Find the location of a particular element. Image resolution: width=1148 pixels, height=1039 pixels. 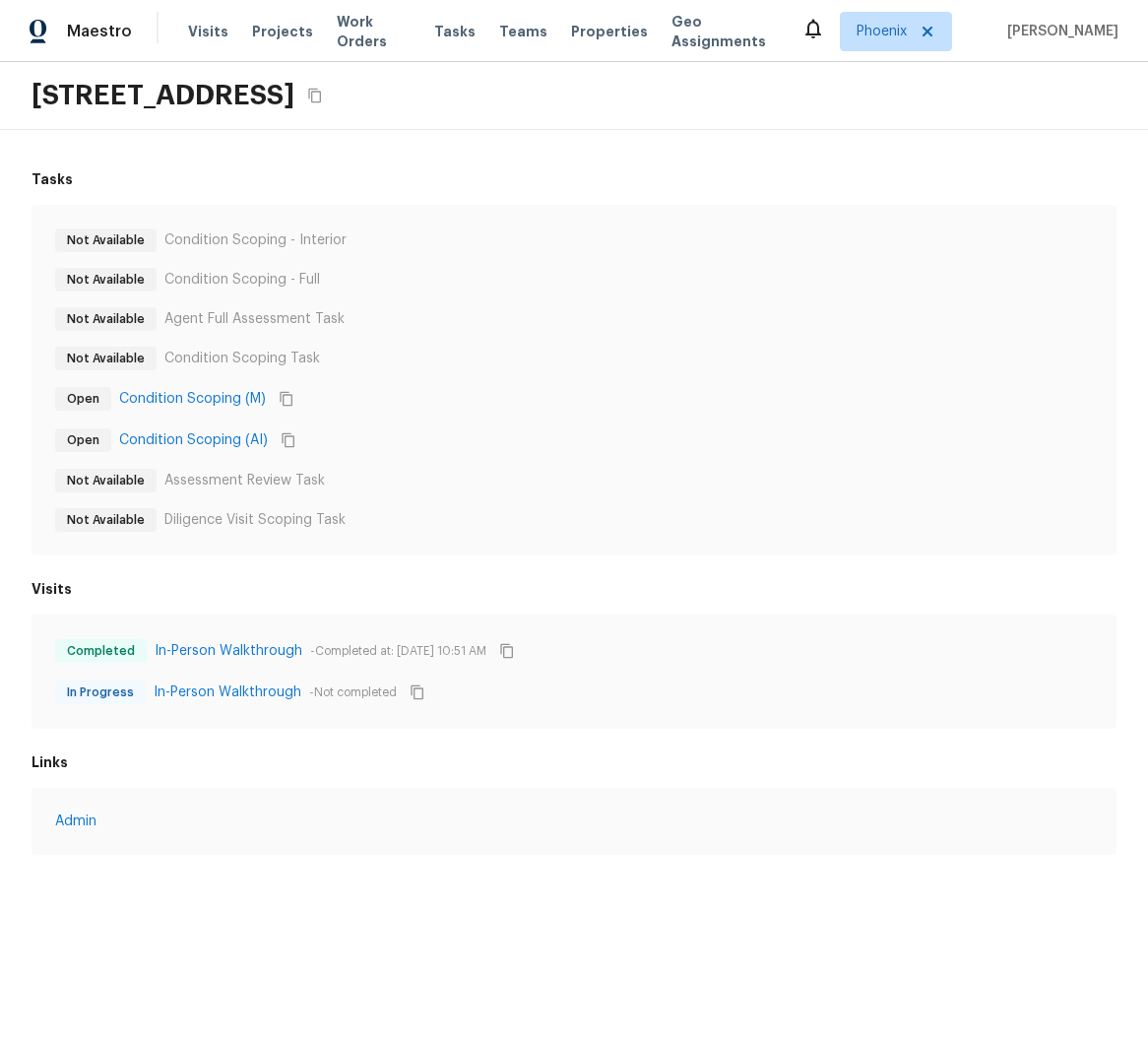

p: Condition Scoping - Interior is located at coordinates (255, 240).